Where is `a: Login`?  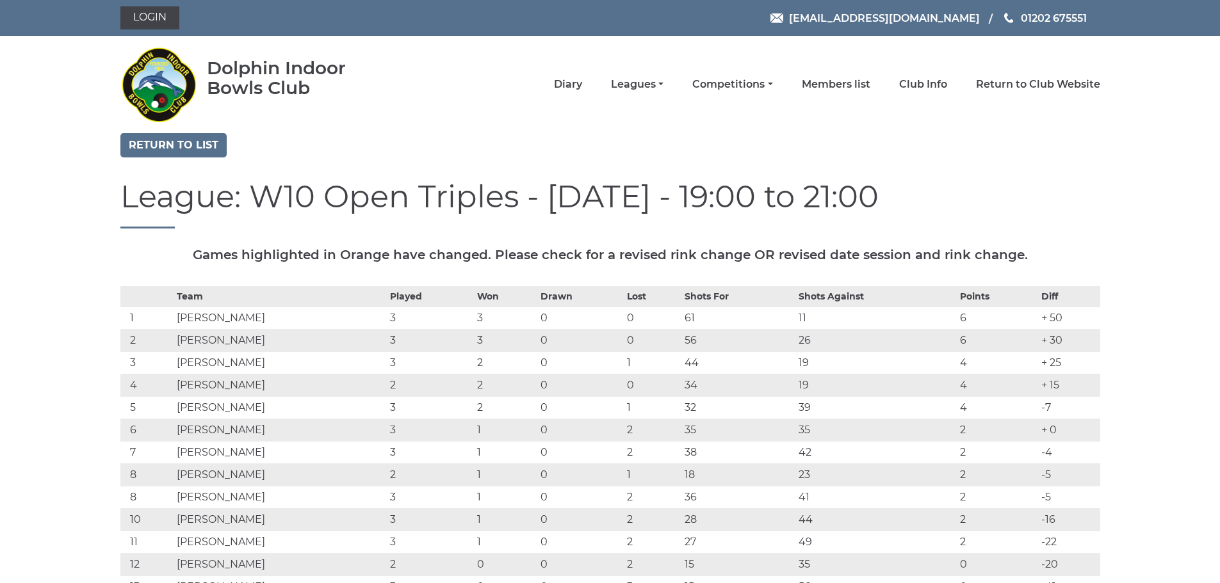 a: Login is located at coordinates (150, 18).